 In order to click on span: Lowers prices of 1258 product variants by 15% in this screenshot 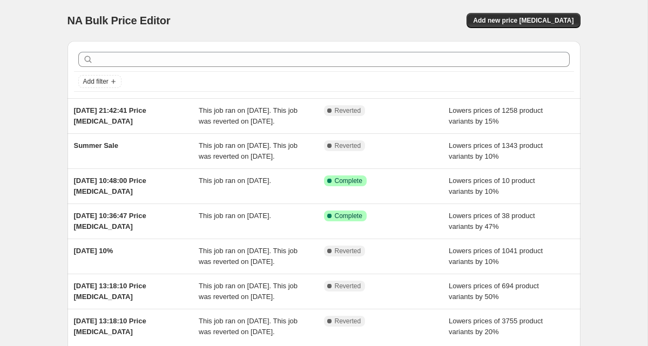, I will do `click(496, 116)`.